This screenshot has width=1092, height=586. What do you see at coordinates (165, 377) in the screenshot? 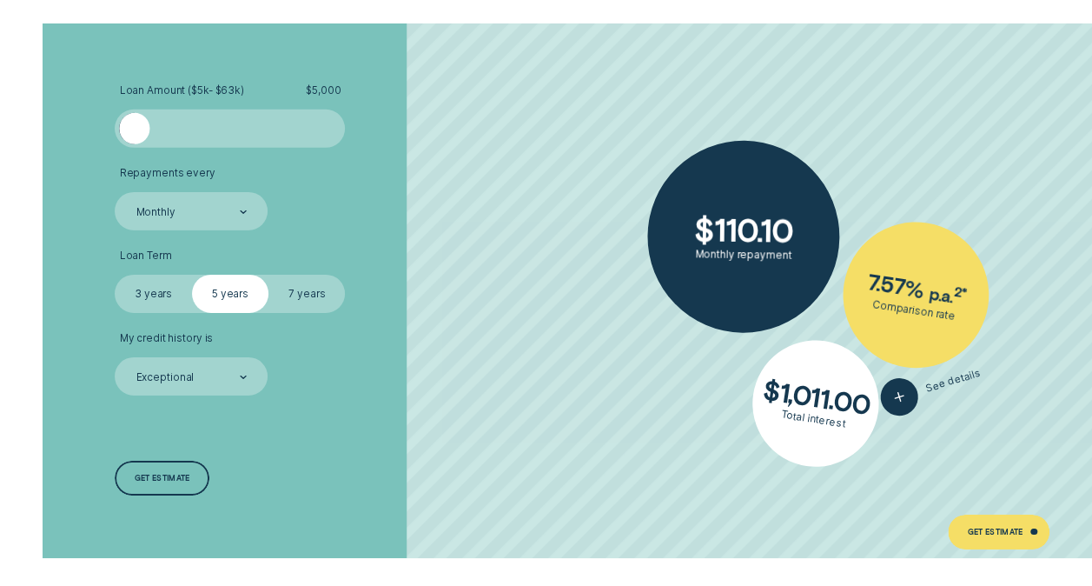
I see `div: Exceptional` at bounding box center [165, 377].